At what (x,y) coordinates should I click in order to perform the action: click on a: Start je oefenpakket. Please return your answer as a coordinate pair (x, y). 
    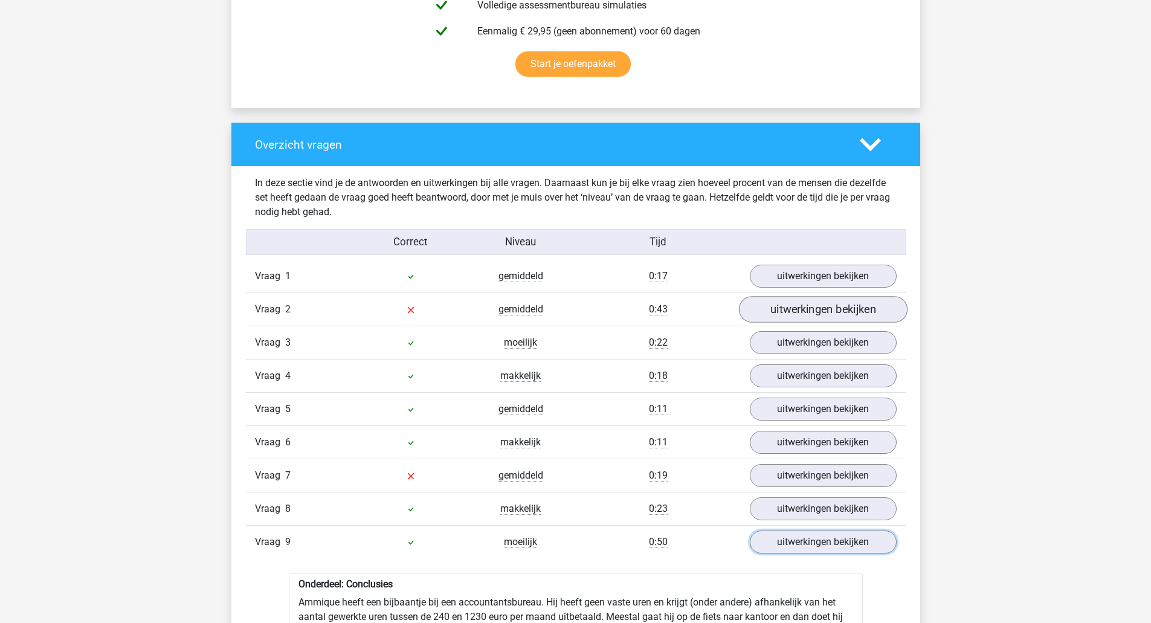
    Looking at the image, I should click on (573, 64).